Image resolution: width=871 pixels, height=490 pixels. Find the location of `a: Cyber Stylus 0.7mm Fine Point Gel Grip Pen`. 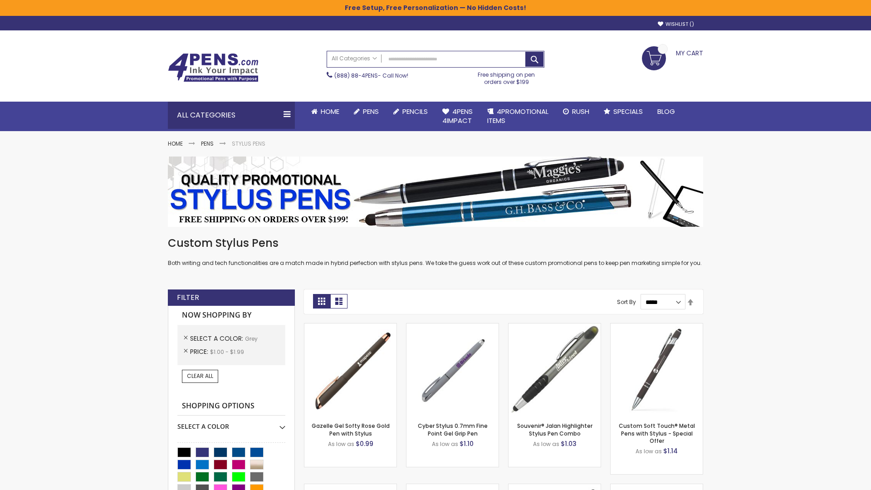

a: Cyber Stylus 0.7mm Fine Point Gel Grip Pen is located at coordinates (453, 429).